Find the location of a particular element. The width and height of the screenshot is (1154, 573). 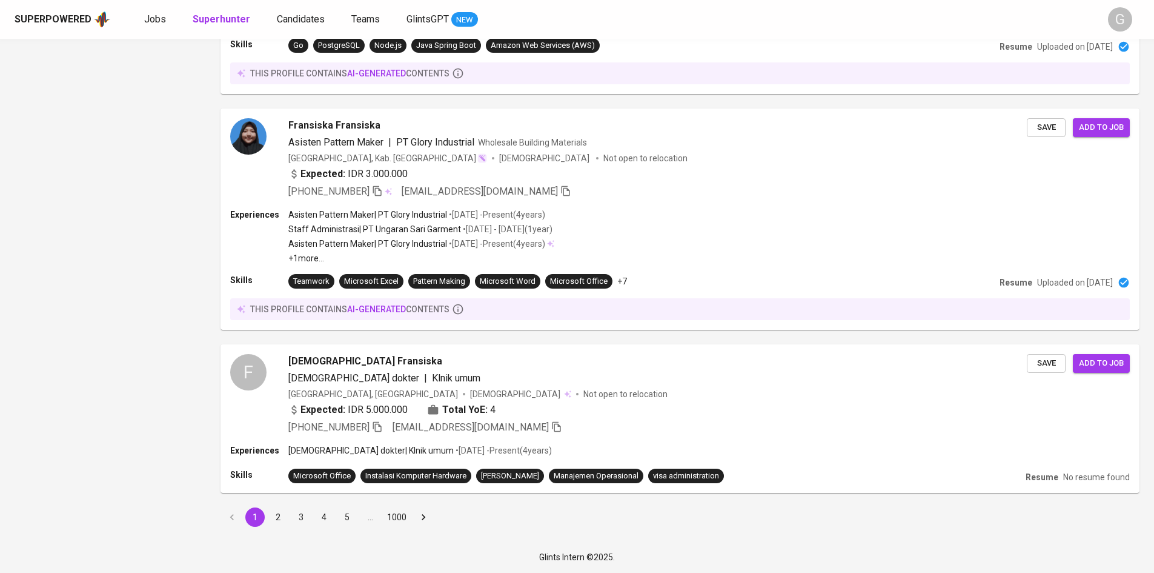

span: Teams is located at coordinates (365, 19).